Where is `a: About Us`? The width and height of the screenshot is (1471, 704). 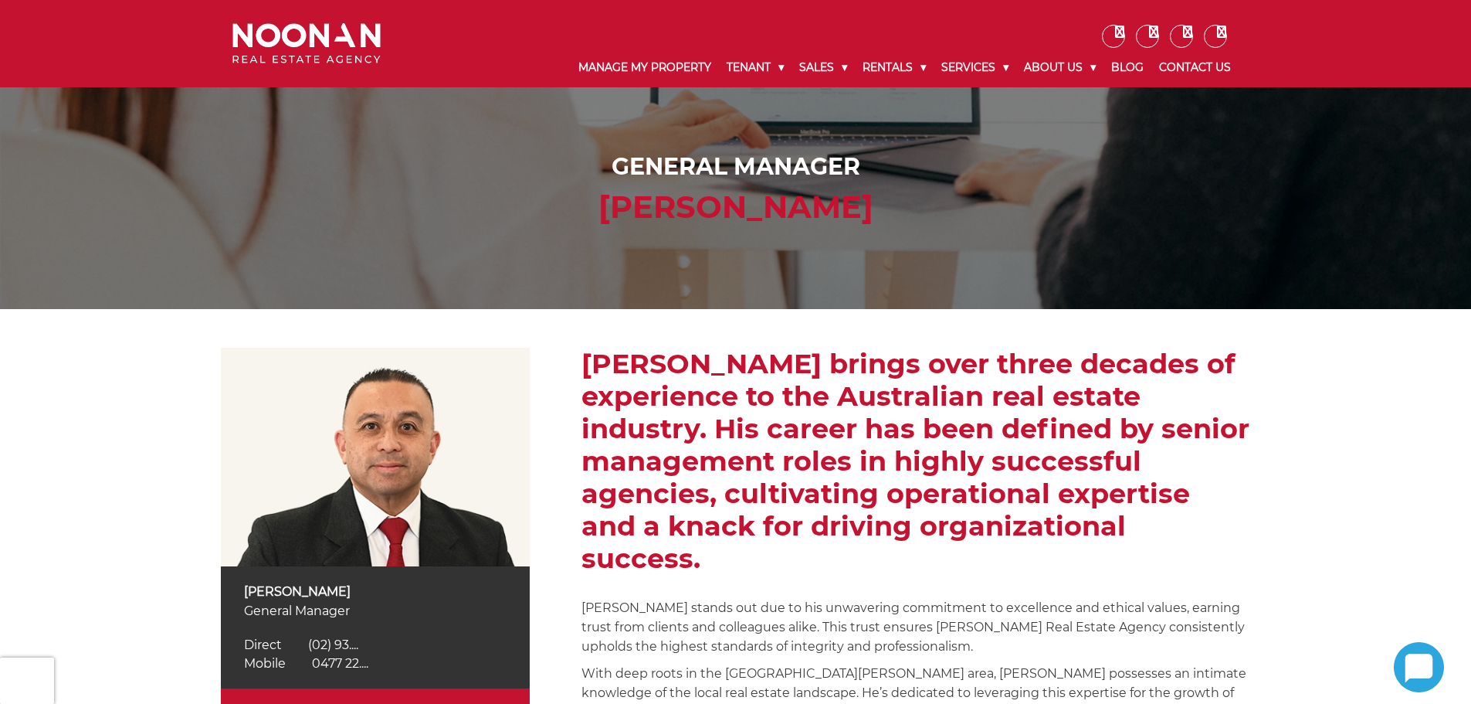 a: About Us is located at coordinates (1060, 67).